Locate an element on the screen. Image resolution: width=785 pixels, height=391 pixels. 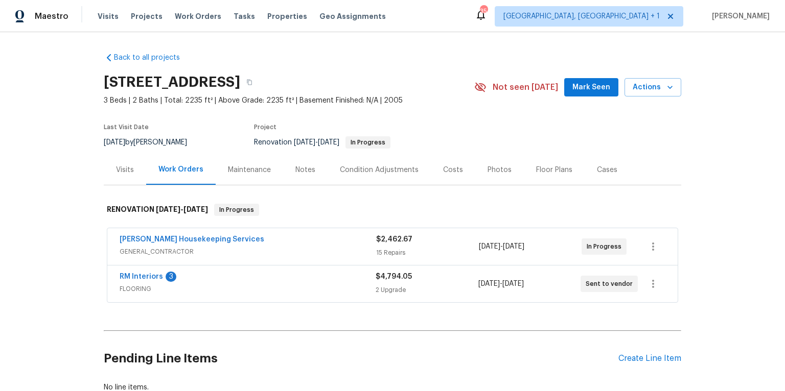
span: Geo Assignments is located at coordinates (353, 16).